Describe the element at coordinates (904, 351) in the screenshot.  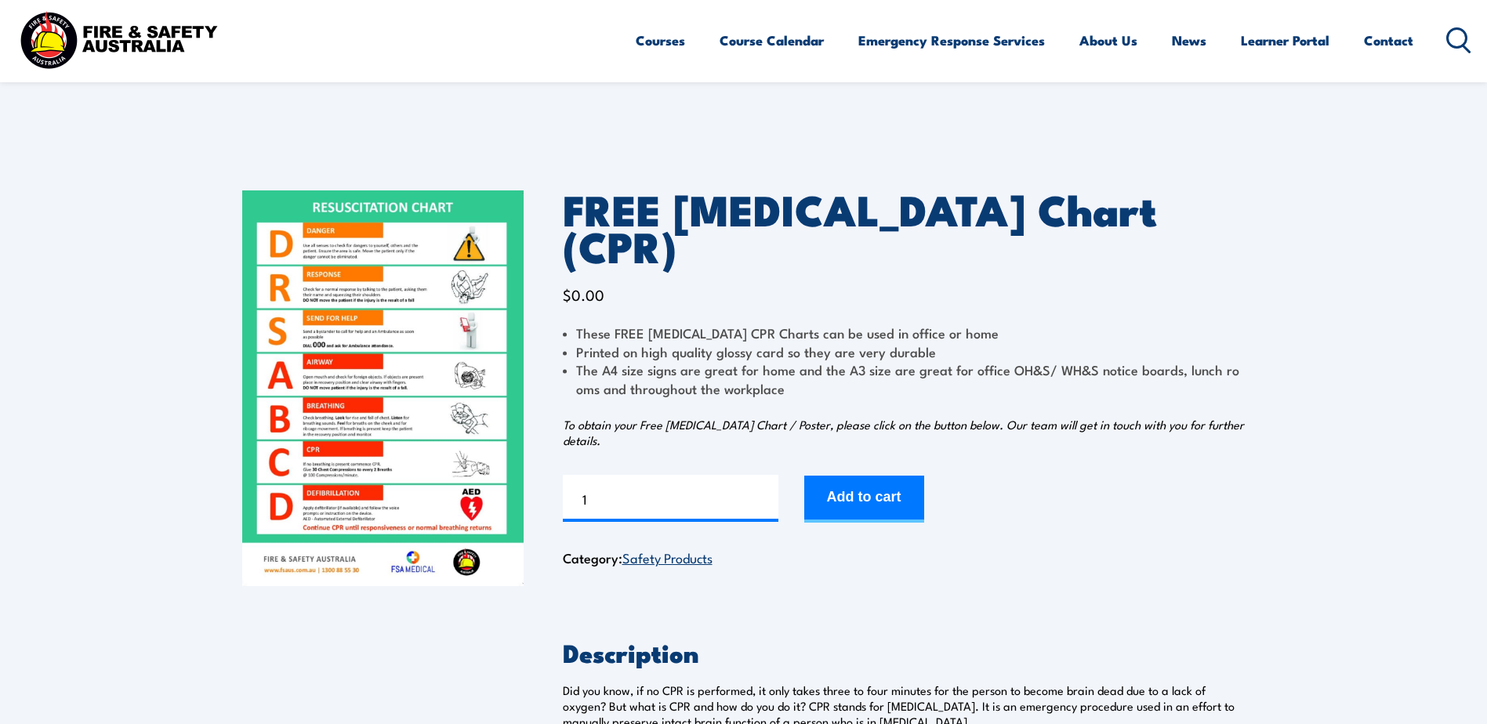
I see `li: Printed on high quality glossy card so they are very durable` at that location.